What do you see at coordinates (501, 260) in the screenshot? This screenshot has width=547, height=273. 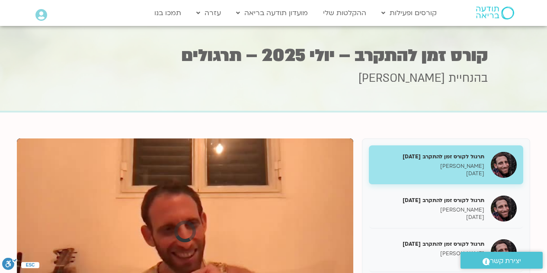 I see `a: יצירת קשר` at bounding box center [501, 260].